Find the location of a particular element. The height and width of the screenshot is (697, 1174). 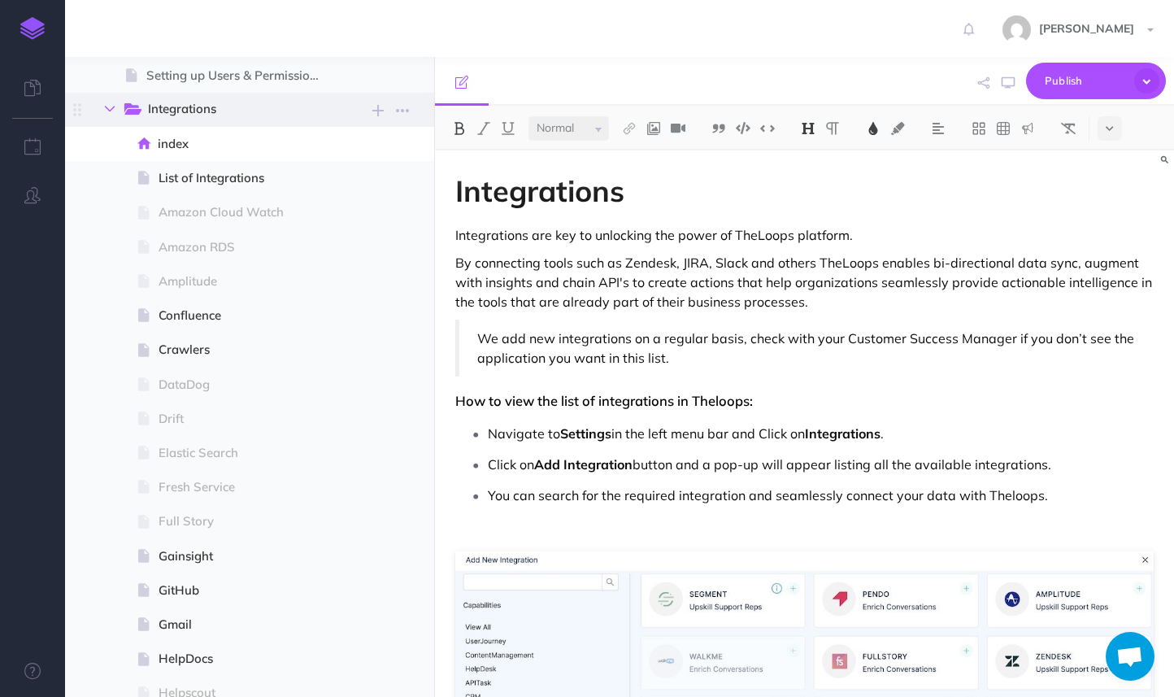

img: Headings dropdown button is located at coordinates (808, 129).